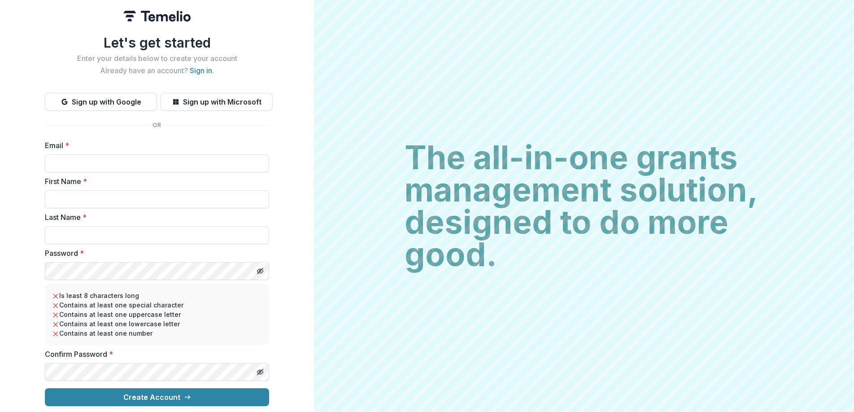 The image size is (854, 412). Describe the element at coordinates (157, 70) in the screenshot. I see `h2: Already have an account? .` at that location.